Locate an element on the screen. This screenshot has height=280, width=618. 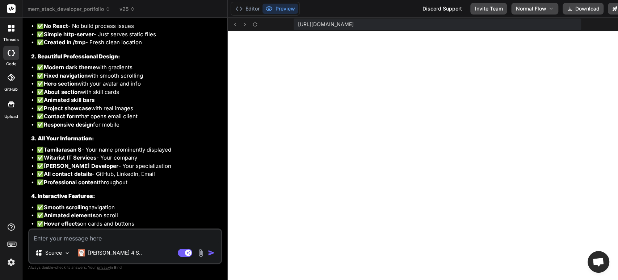
strong: About section is located at coordinates (62, 92).